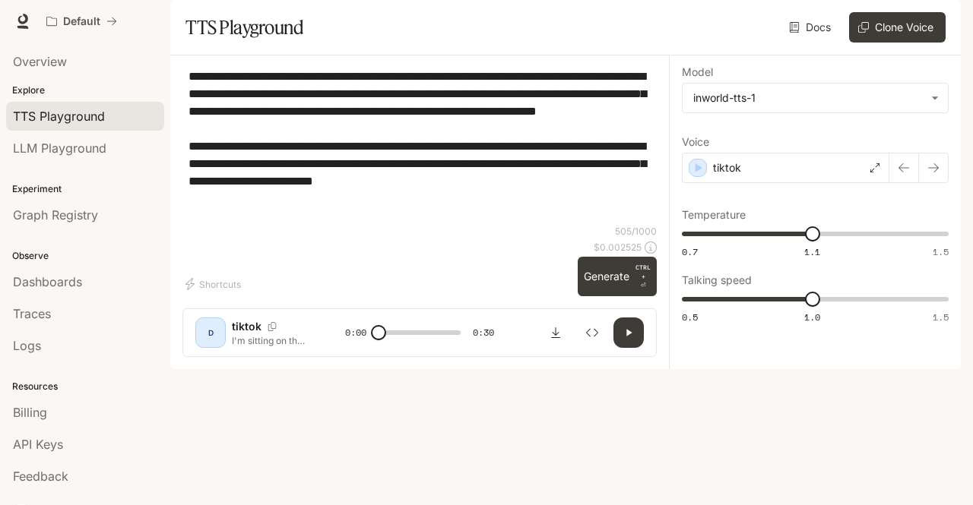  What do you see at coordinates (617, 277) in the screenshot?
I see `button: GenerateCTRL +⏎` at bounding box center [617, 277].